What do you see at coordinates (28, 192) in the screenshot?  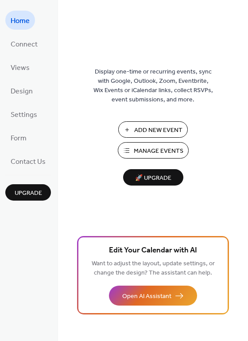 I see `button: Upgrade` at bounding box center [28, 192].